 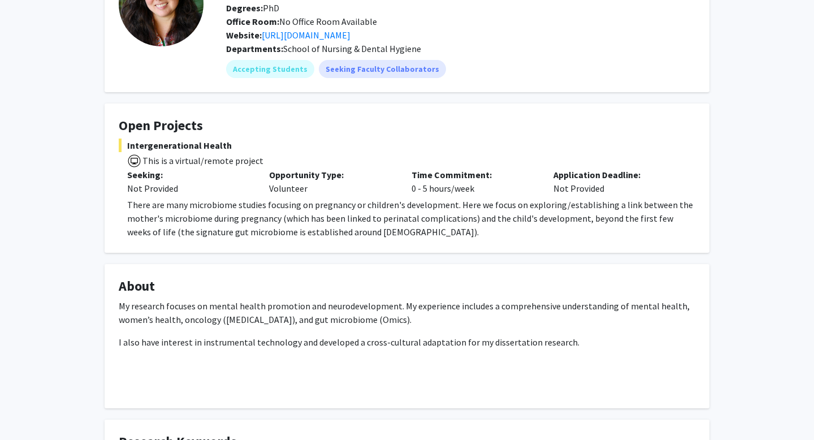 What do you see at coordinates (382, 69) in the screenshot?
I see `mat-chip: Seeking Faculty Collaborators` at bounding box center [382, 69].